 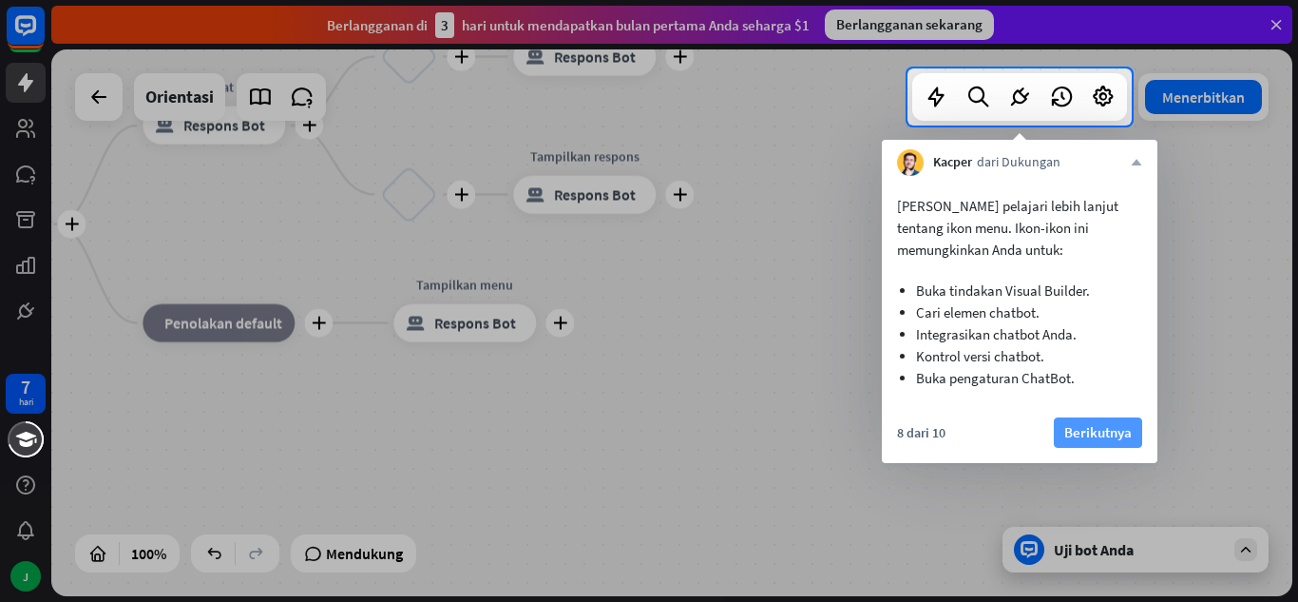 I want to click on button: Buka widget obrolan LiveChat, so click(x=44, y=36).